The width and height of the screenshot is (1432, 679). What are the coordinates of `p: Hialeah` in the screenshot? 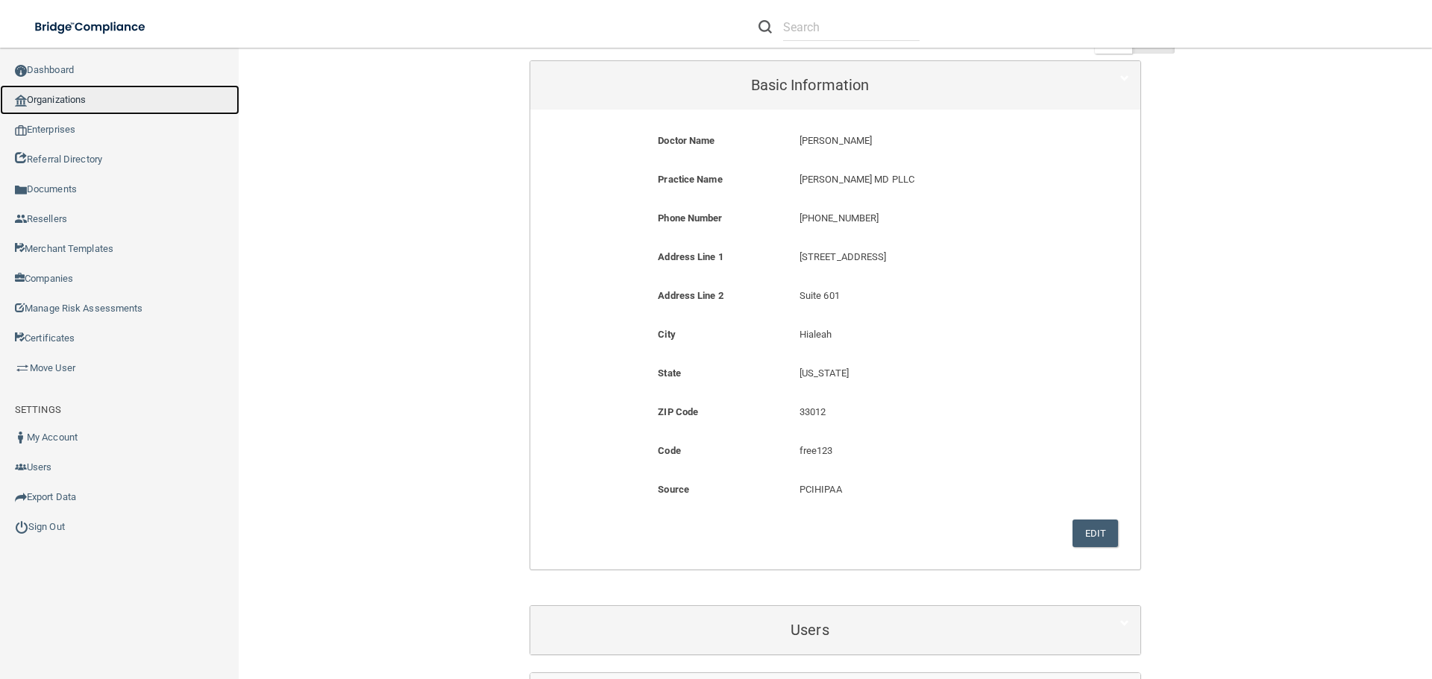 It's located at (929, 335).